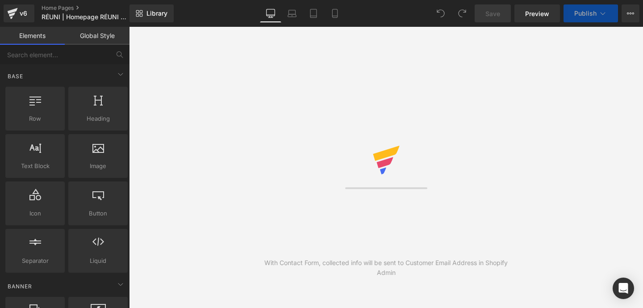 The image size is (643, 308). What do you see at coordinates (386, 268) in the screenshot?
I see `div: With Contact Form, collected info will be sent to Customer Email Address in Shopify Admin` at bounding box center [386, 268].